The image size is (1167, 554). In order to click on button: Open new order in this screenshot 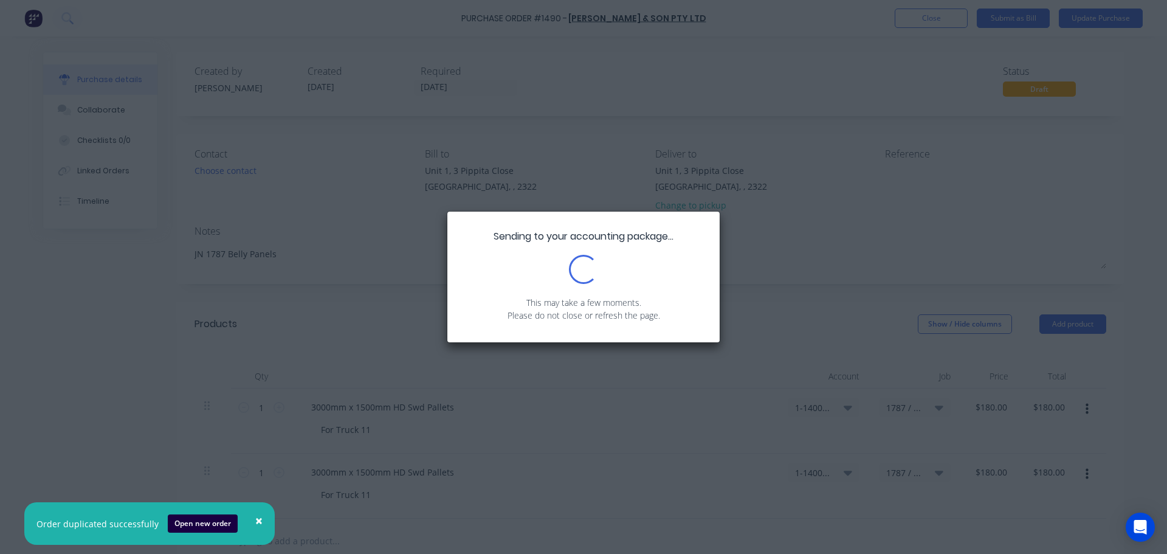, I will do `click(202, 523)`.